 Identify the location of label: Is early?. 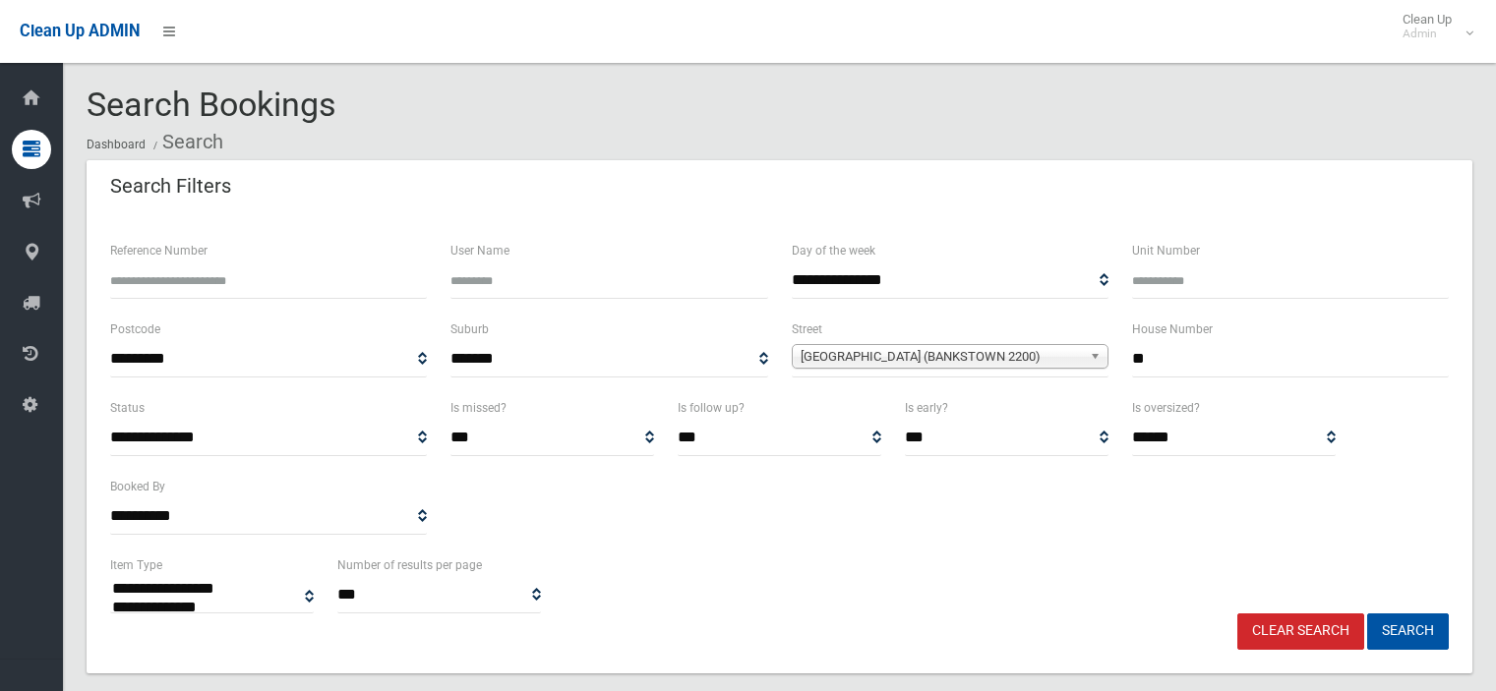
(926, 408).